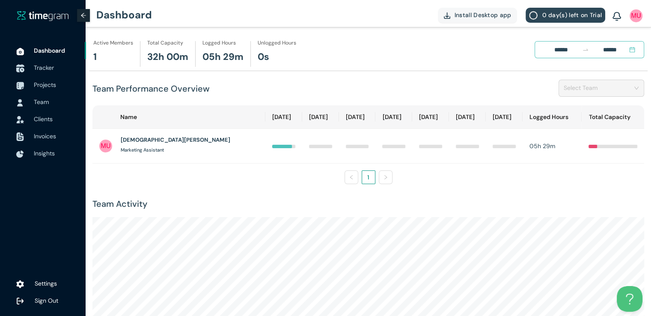 The width and height of the screenshot is (651, 316). What do you see at coordinates (478, 15) in the screenshot?
I see `button: Install Desktop app` at bounding box center [478, 15].